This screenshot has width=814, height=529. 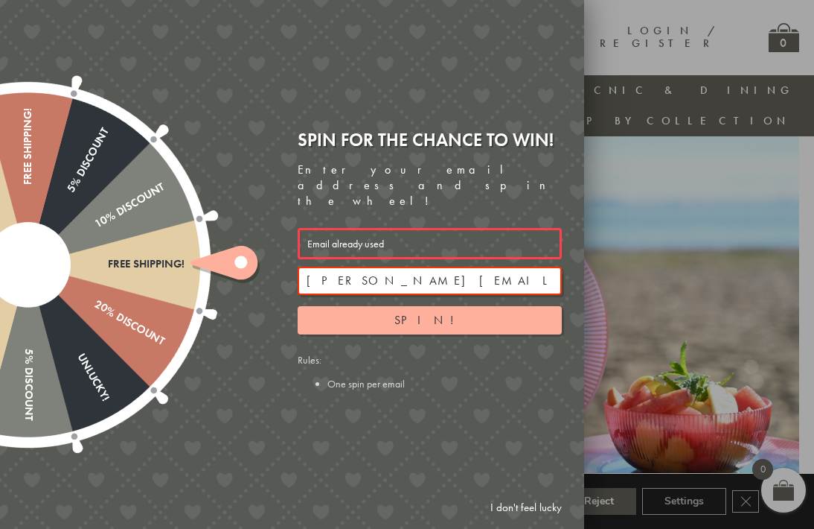 What do you see at coordinates (430, 185) in the screenshot?
I see `div: Enter your email address and spin the wheel!` at bounding box center [430, 185].